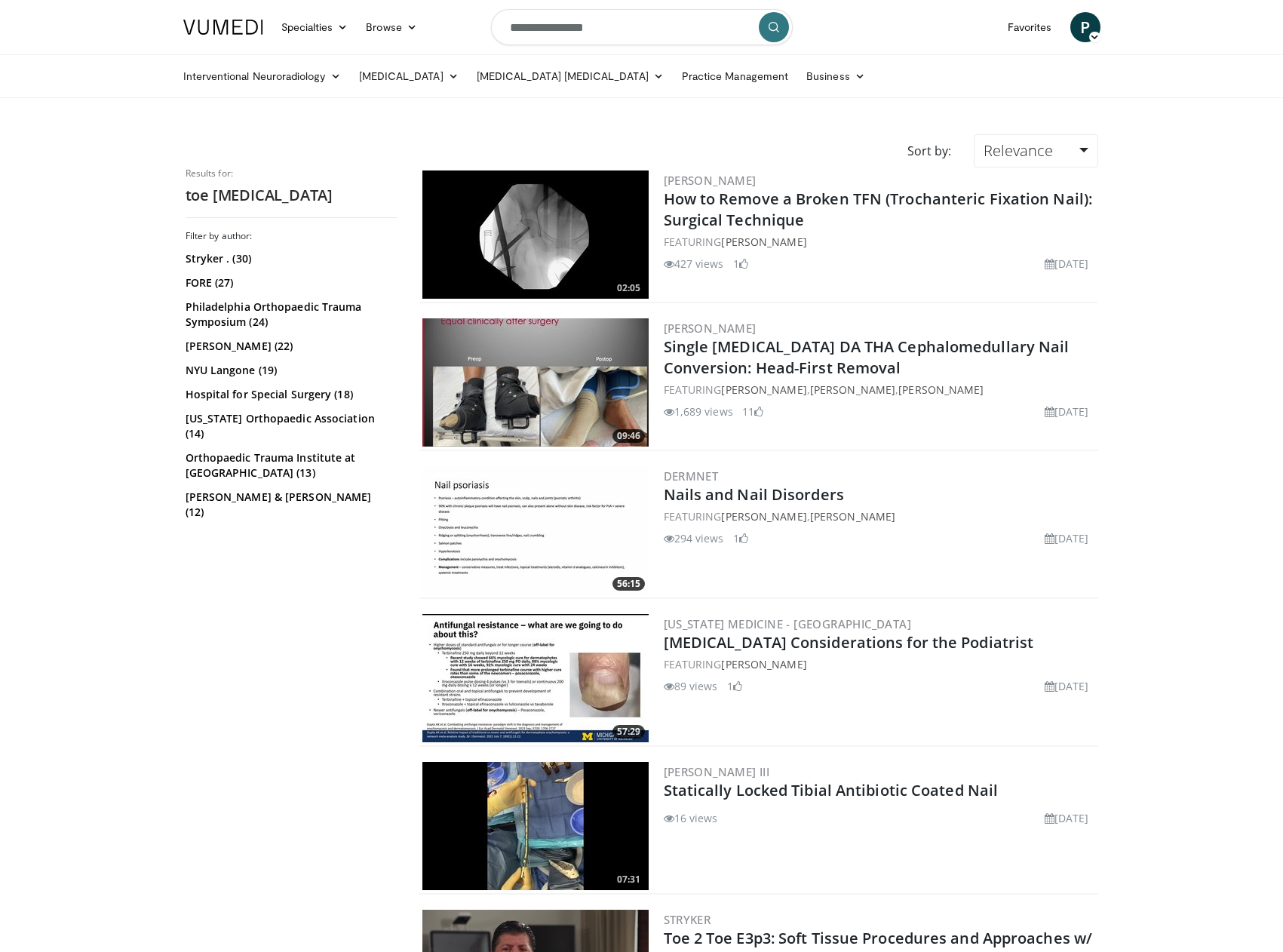 The height and width of the screenshot is (952, 1283). I want to click on a: DermNet, so click(691, 476).